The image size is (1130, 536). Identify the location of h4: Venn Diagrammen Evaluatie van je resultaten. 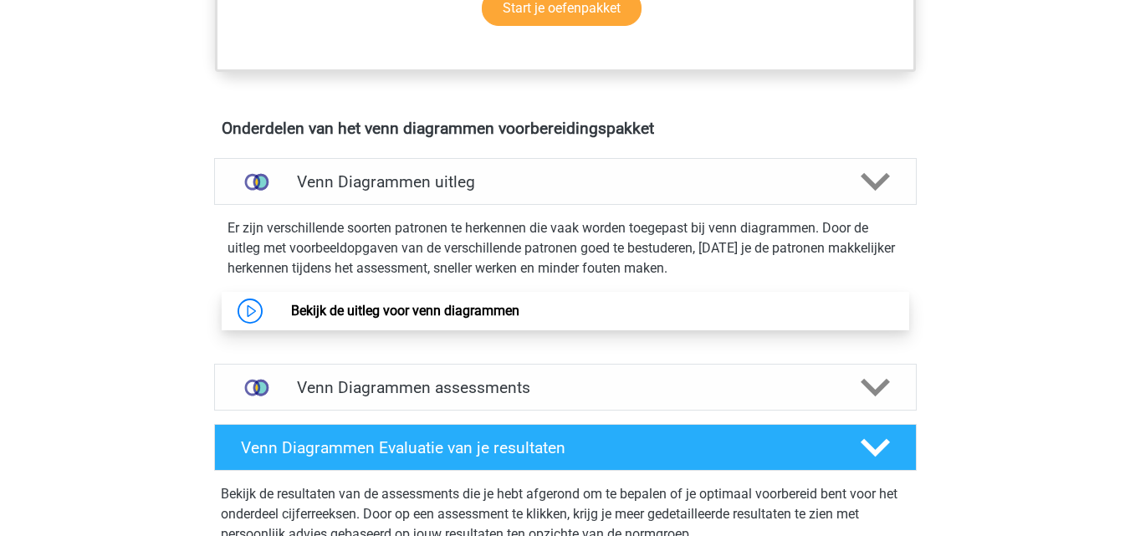
(537, 447).